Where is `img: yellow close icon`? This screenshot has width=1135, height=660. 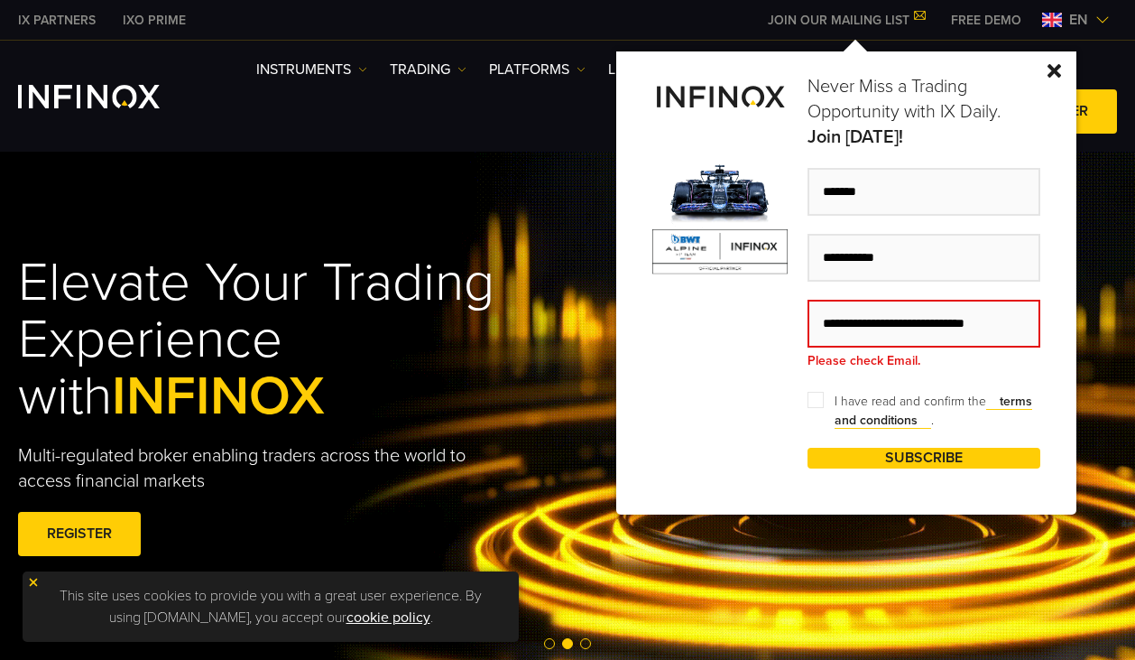 img: yellow close icon is located at coordinates (33, 582).